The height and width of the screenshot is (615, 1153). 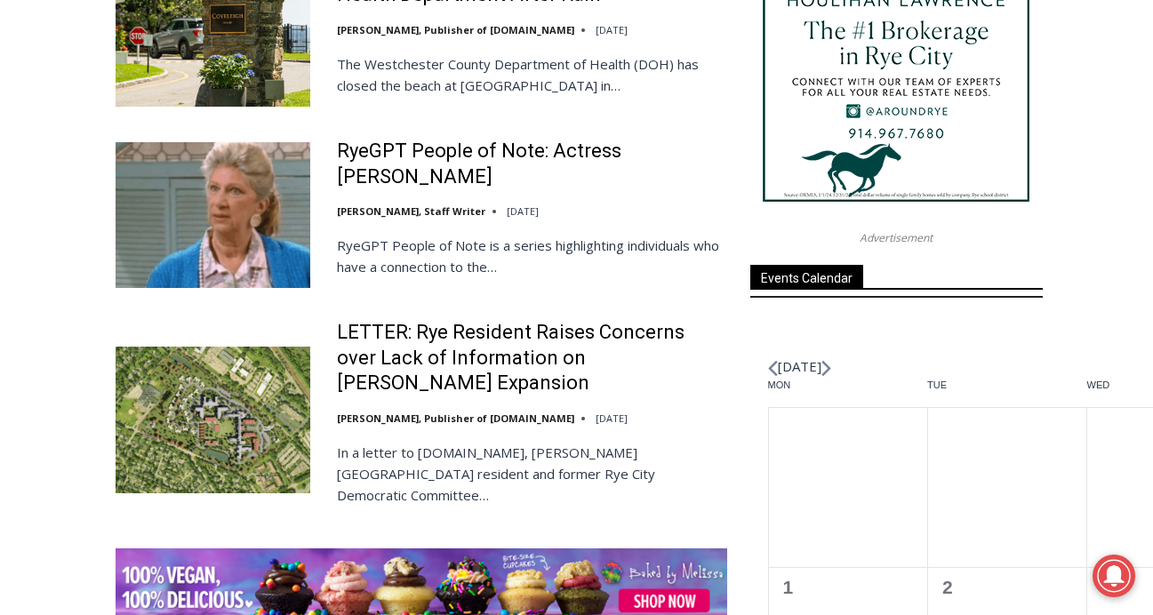 What do you see at coordinates (532, 256) in the screenshot?
I see `p: RyeGPT People of Note is a series highlighting individuals who have a connection to the…` at bounding box center [532, 256].